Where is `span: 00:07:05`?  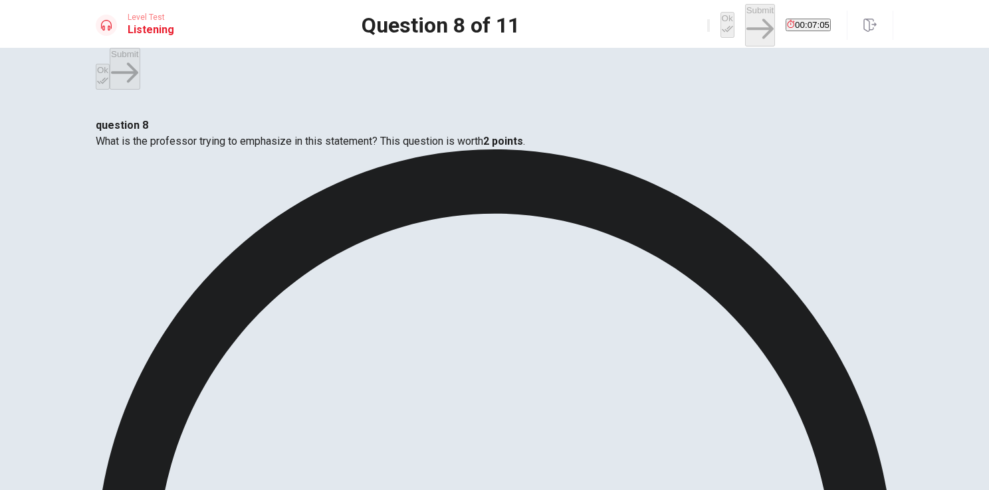 span: 00:07:05 is located at coordinates (812, 25).